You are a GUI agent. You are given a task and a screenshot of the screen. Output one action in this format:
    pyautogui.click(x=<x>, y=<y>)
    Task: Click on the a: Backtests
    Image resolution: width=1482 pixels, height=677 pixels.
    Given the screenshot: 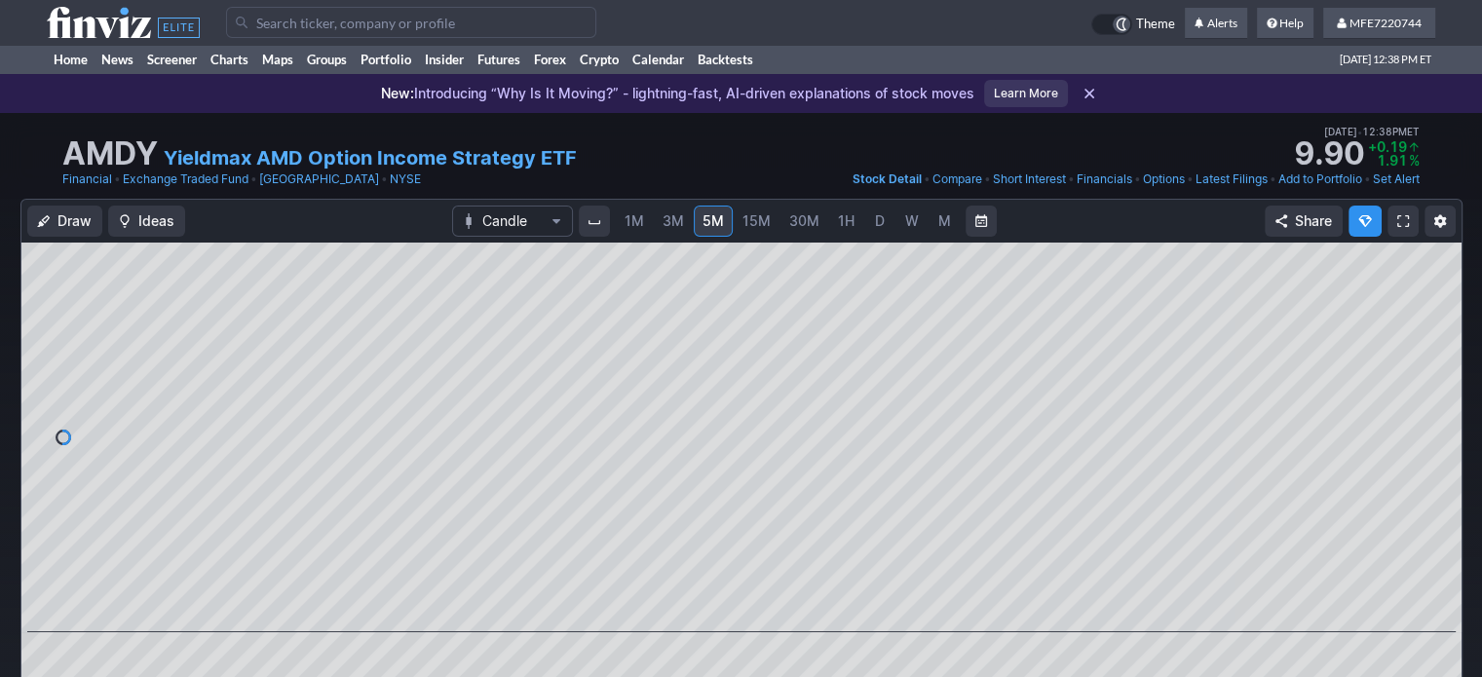 What is the action you would take?
    pyautogui.click(x=725, y=59)
    